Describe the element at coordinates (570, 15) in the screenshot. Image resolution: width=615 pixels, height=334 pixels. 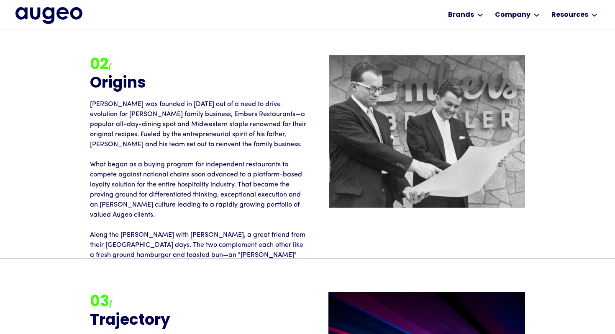
I see `div: Resources` at that location.